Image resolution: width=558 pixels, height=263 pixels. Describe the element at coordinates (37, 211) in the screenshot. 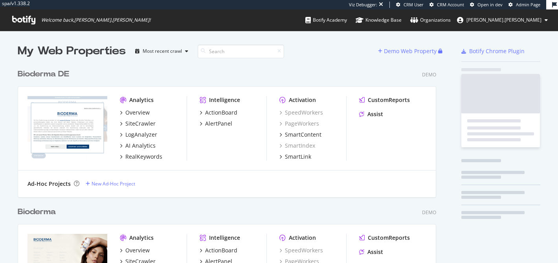

I see `div: Bioderma` at that location.